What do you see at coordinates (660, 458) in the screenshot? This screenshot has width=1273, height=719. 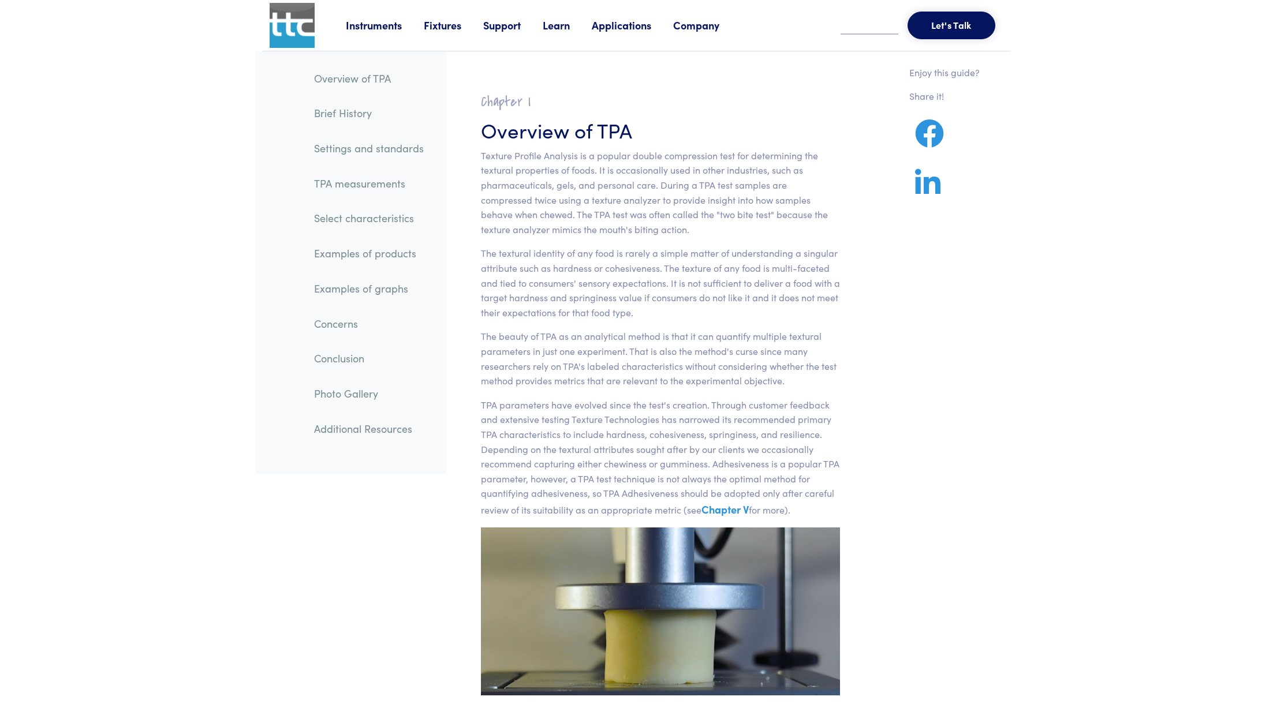 I see `p: TPA parameters have evolved since the test's creation. Through customer feedback and extensive te...` at bounding box center [660, 458].